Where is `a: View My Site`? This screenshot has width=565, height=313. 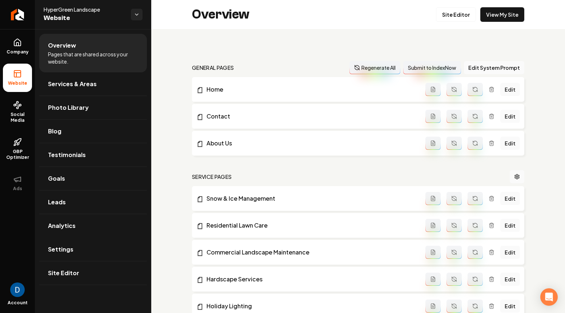
a: View My Site is located at coordinates (502, 15).